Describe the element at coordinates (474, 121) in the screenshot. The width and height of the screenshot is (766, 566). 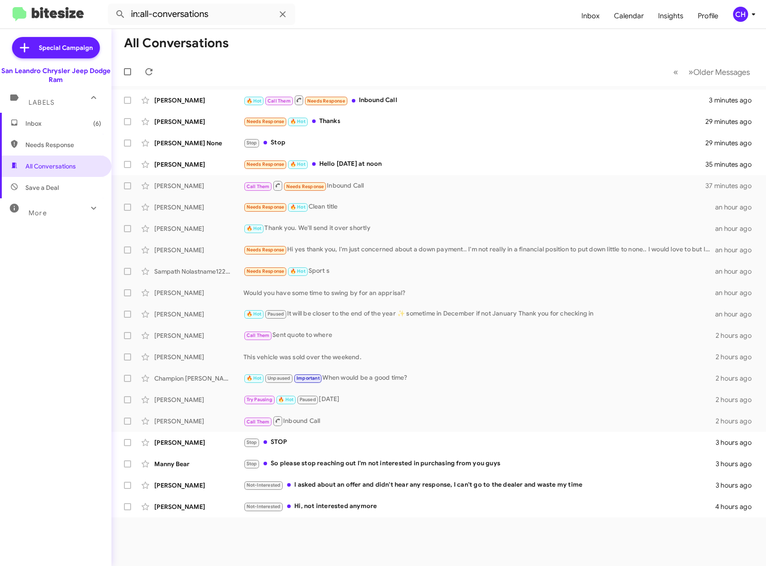
I see `div: Thanks` at that location.